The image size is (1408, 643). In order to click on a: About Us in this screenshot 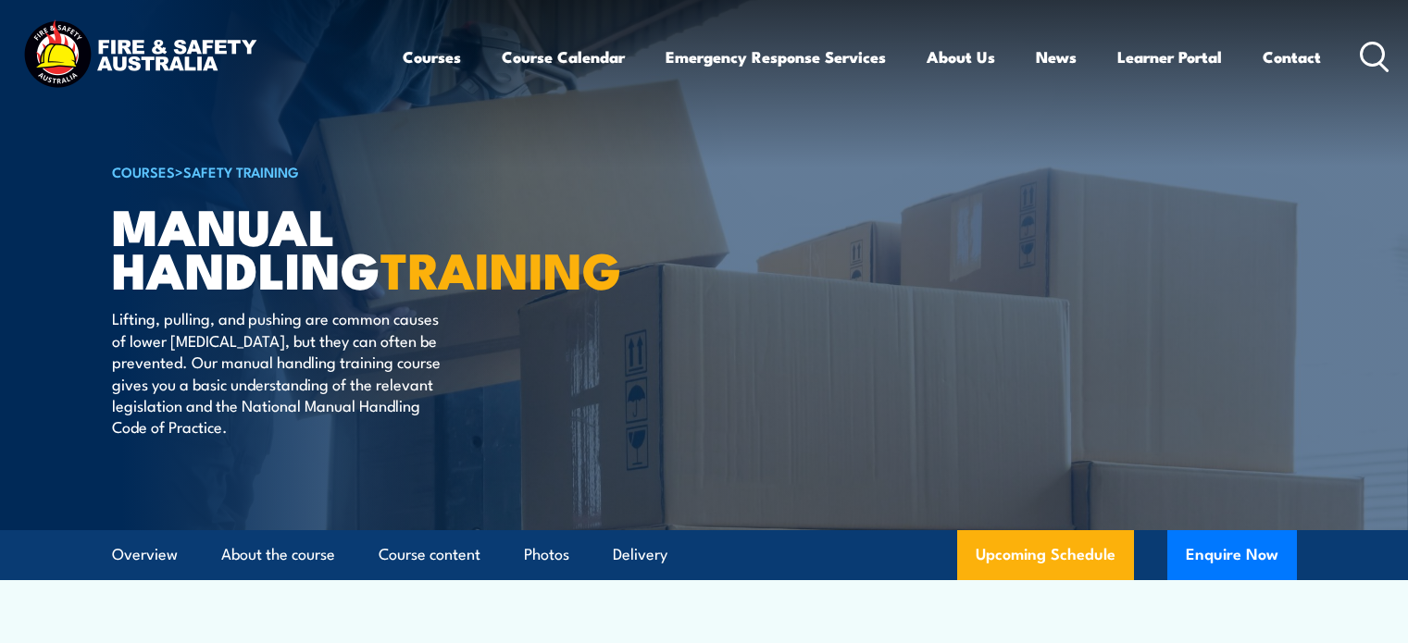, I will do `click(961, 56)`.